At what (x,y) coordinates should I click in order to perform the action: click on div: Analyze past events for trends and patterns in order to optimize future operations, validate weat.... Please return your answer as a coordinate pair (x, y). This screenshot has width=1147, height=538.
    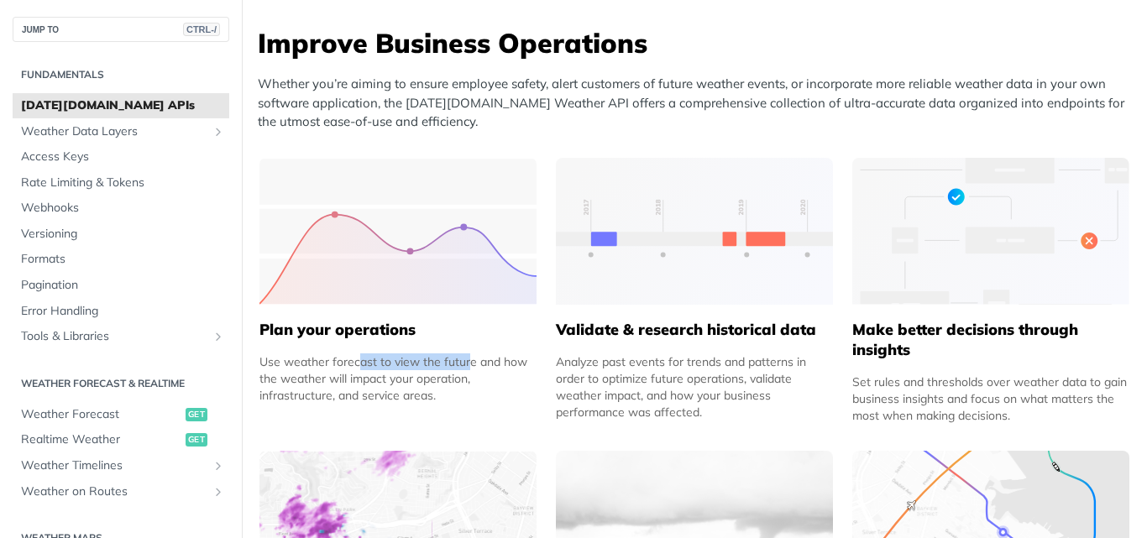
    Looking at the image, I should click on (694, 387).